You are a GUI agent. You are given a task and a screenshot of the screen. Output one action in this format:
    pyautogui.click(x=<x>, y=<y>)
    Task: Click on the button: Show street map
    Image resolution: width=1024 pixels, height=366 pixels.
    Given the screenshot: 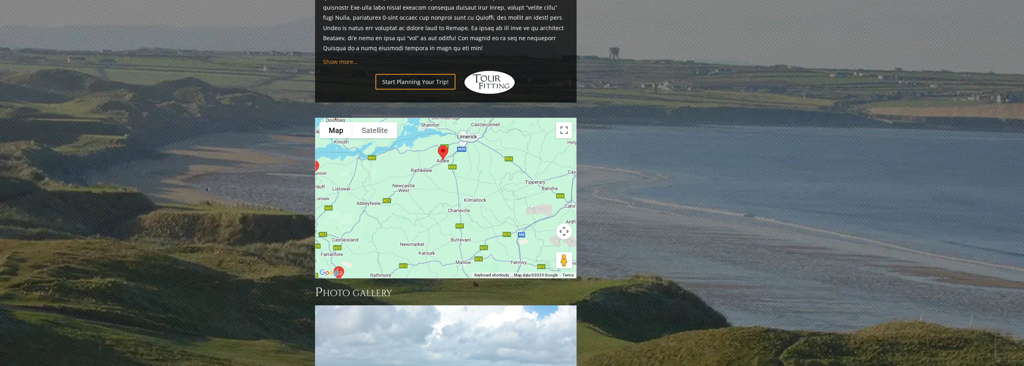 What is the action you would take?
    pyautogui.click(x=336, y=130)
    